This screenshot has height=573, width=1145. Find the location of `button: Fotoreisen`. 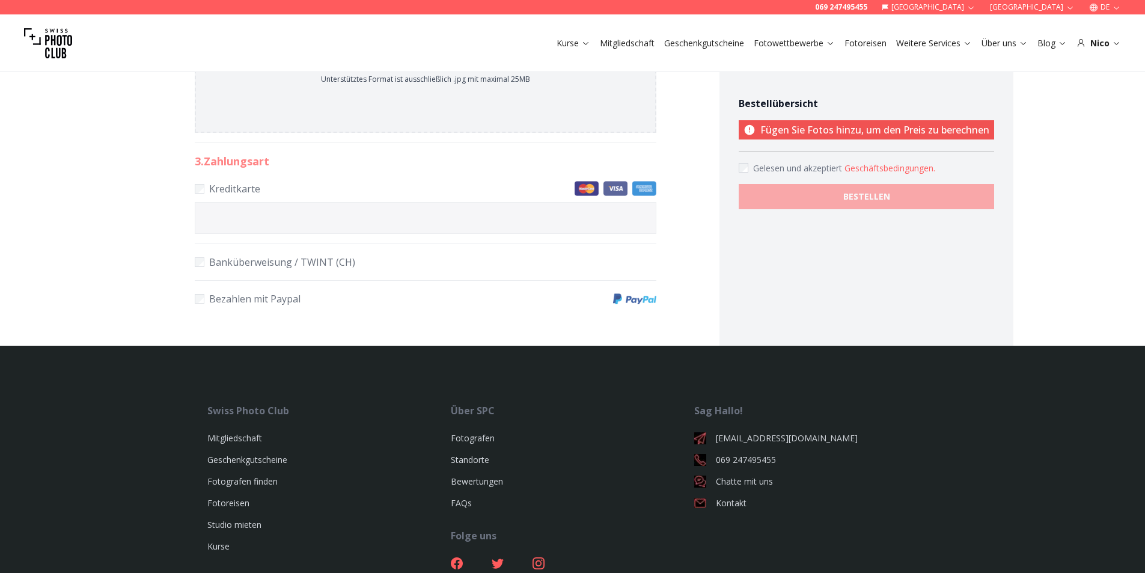

button: Fotoreisen is located at coordinates (866, 43).